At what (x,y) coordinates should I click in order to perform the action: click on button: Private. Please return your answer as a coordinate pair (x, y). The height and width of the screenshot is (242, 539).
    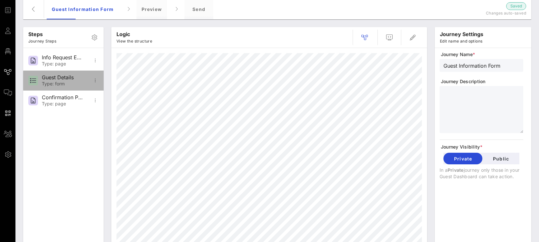
    Looking at the image, I should click on (463, 158).